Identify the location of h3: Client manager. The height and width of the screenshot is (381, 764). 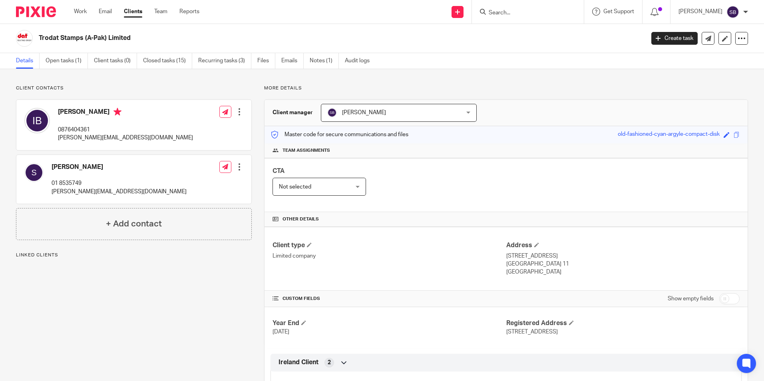
(292, 113).